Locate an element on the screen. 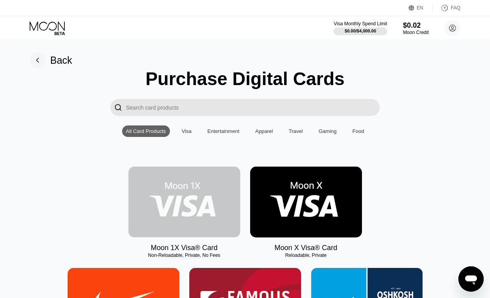  div: $0.02 is located at coordinates (416, 25).